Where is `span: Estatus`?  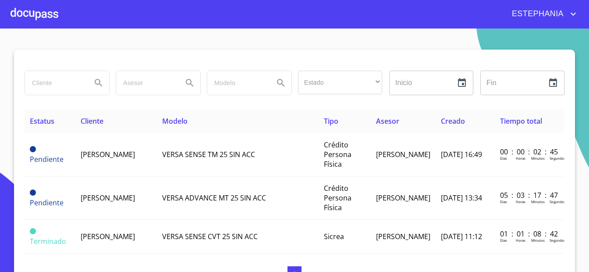
span: Estatus is located at coordinates (42, 121).